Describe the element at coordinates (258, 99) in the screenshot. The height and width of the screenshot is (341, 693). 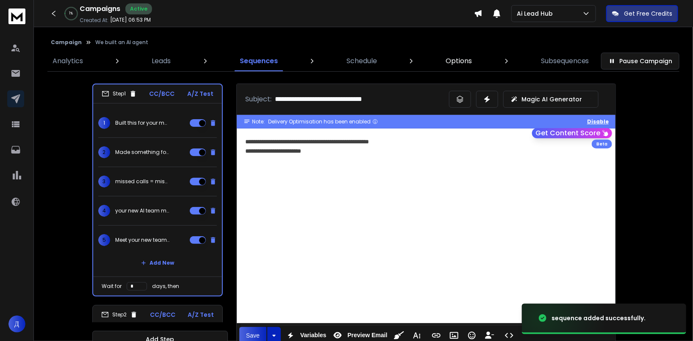
I see `p: Subject:` at that location.